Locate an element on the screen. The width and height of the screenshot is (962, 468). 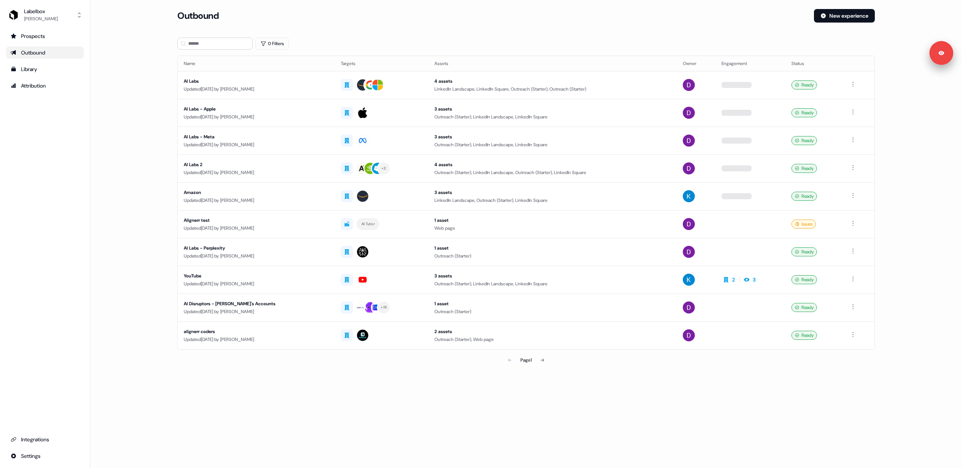
a: Go to attribution is located at coordinates (45, 86).